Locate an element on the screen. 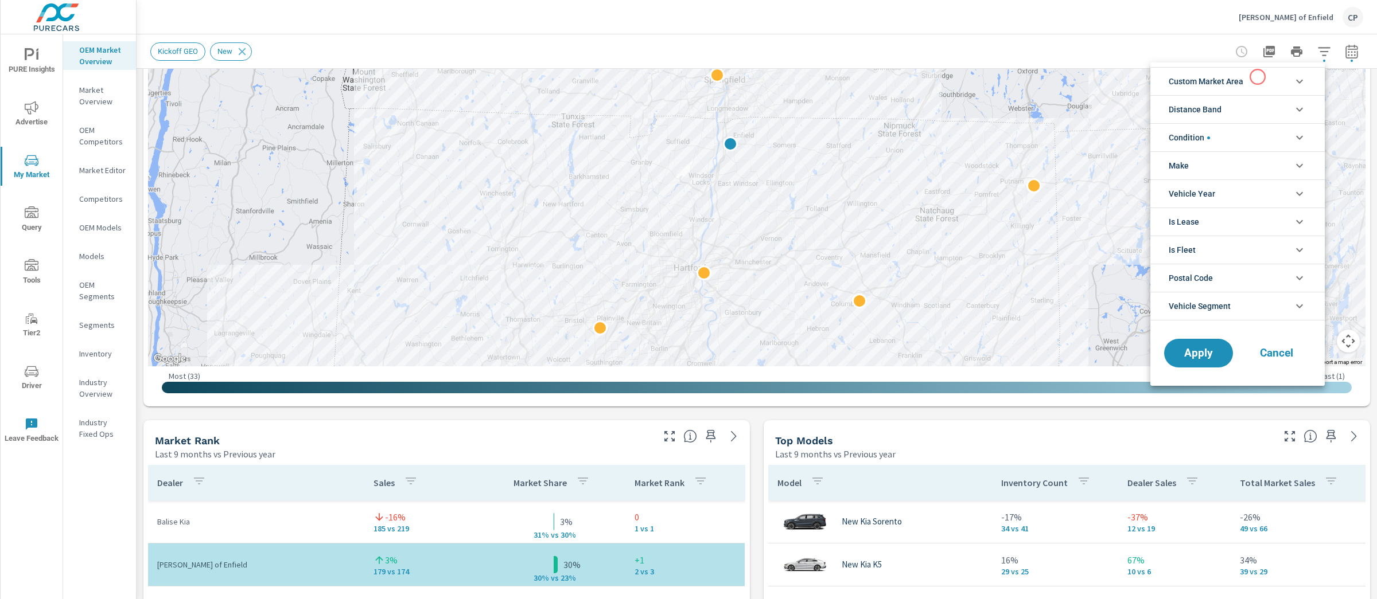  span: Custom Market Area is located at coordinates (1206, 81).